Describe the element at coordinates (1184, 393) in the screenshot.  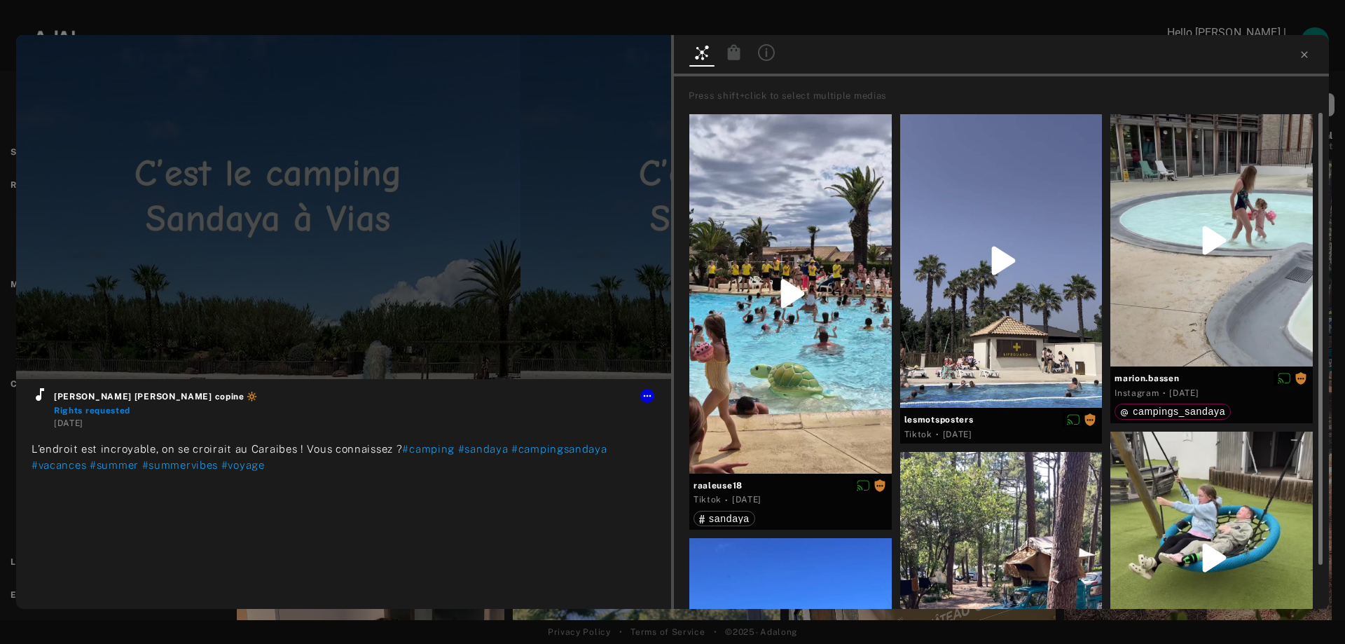
I see `time: 2025-04-23T16:53:03.000Z` at that location.